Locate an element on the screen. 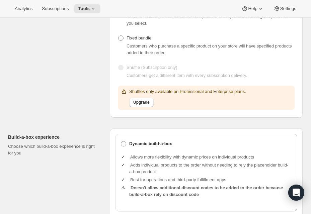  span: Settings is located at coordinates (288, 9).